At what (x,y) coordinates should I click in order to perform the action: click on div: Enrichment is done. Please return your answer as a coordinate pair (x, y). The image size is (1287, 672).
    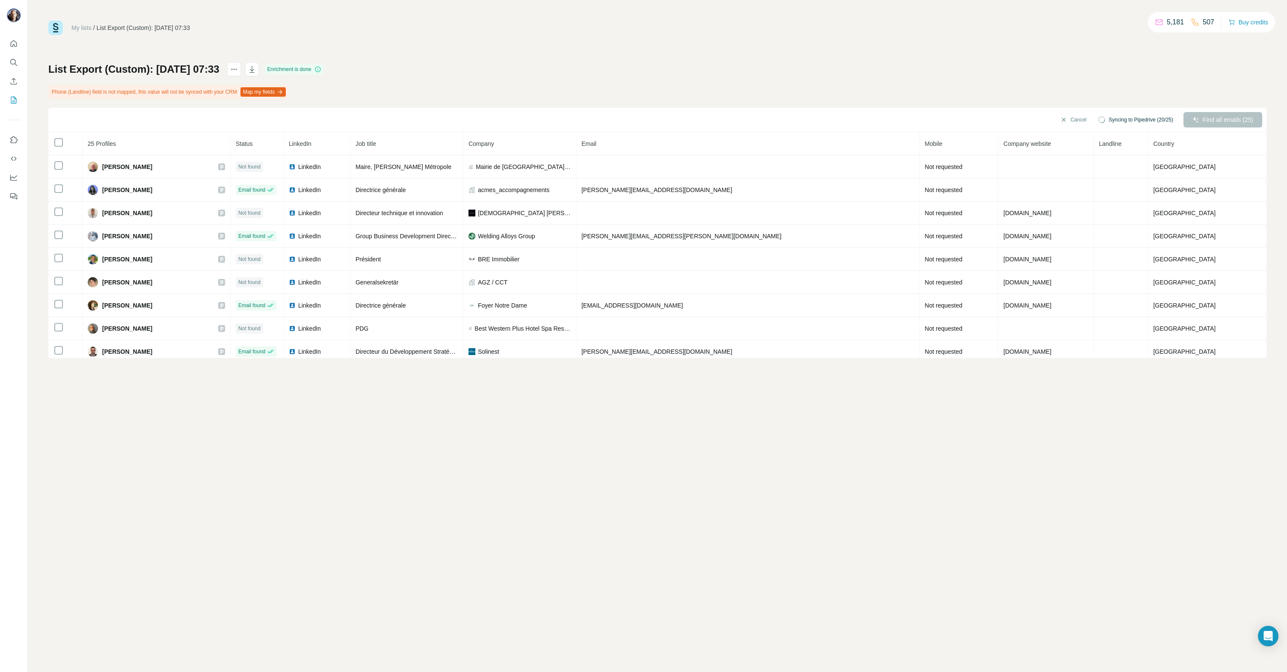
    Looking at the image, I should click on (294, 69).